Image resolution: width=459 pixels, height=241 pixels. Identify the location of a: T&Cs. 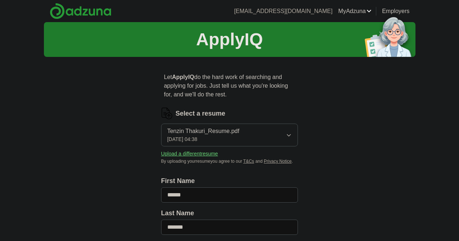
(249, 161).